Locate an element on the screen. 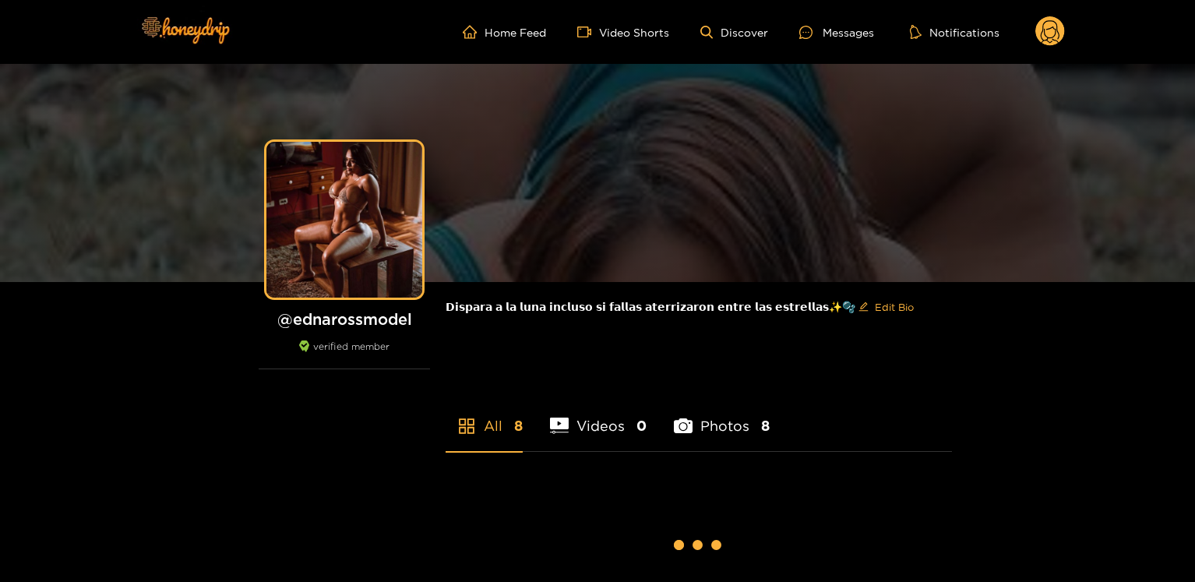 This screenshot has width=1195, height=582. a: Home Feed is located at coordinates (504, 32).